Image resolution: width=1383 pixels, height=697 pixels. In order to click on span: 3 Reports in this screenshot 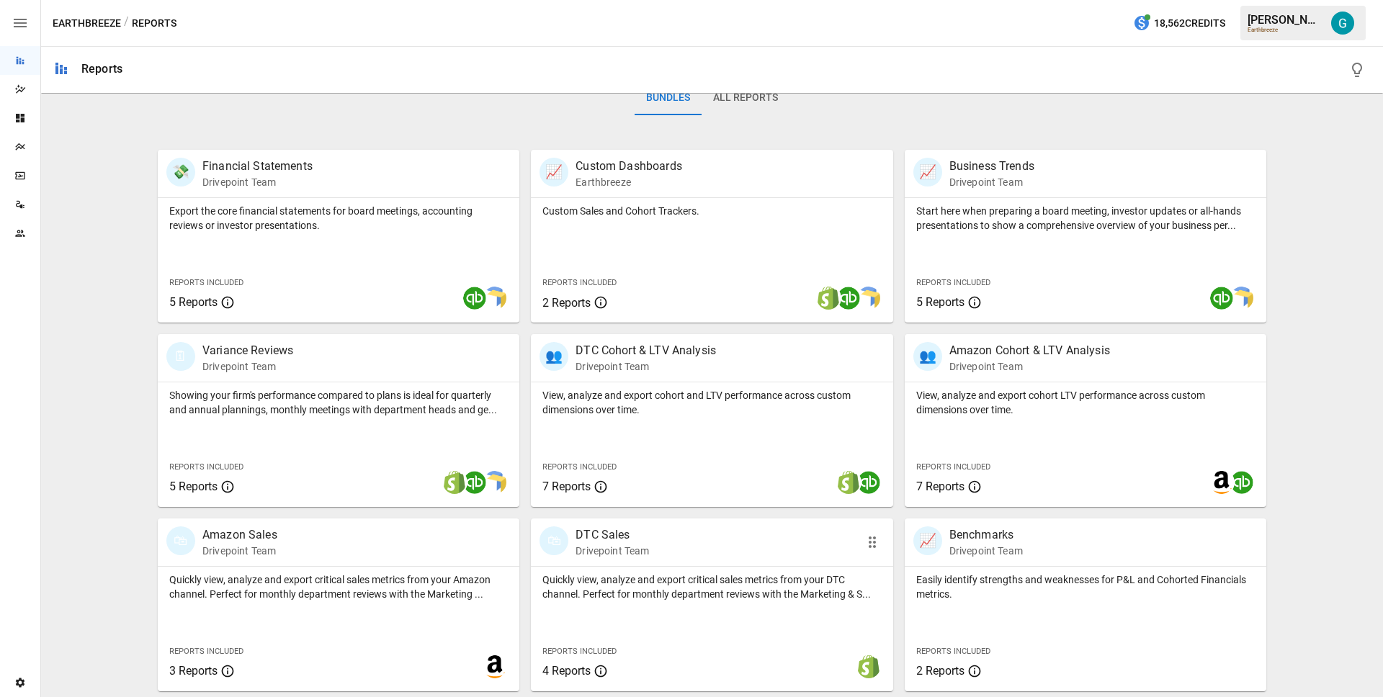, I will do `click(193, 670)`.